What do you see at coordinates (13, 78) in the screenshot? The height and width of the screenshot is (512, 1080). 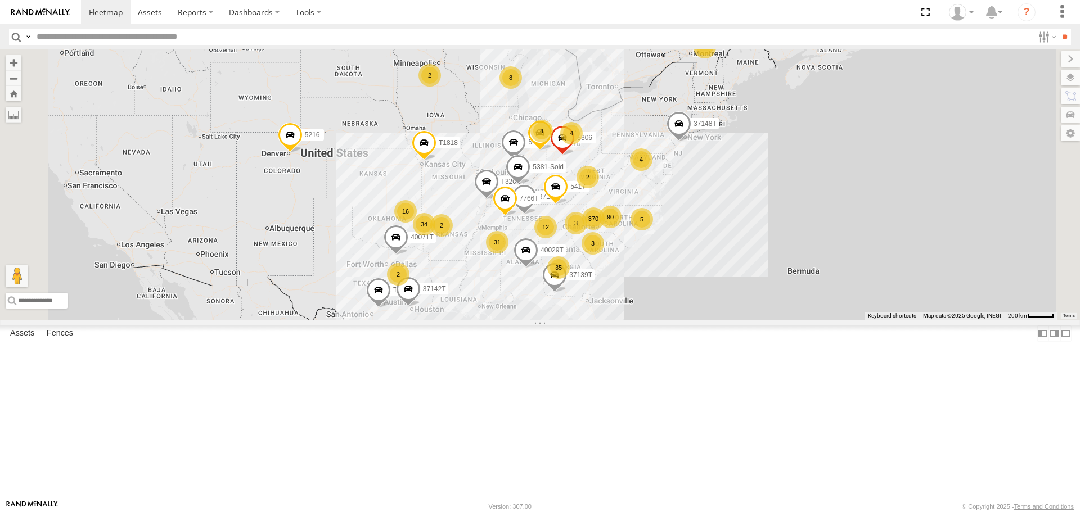 I see `button: Zoom out` at bounding box center [13, 78].